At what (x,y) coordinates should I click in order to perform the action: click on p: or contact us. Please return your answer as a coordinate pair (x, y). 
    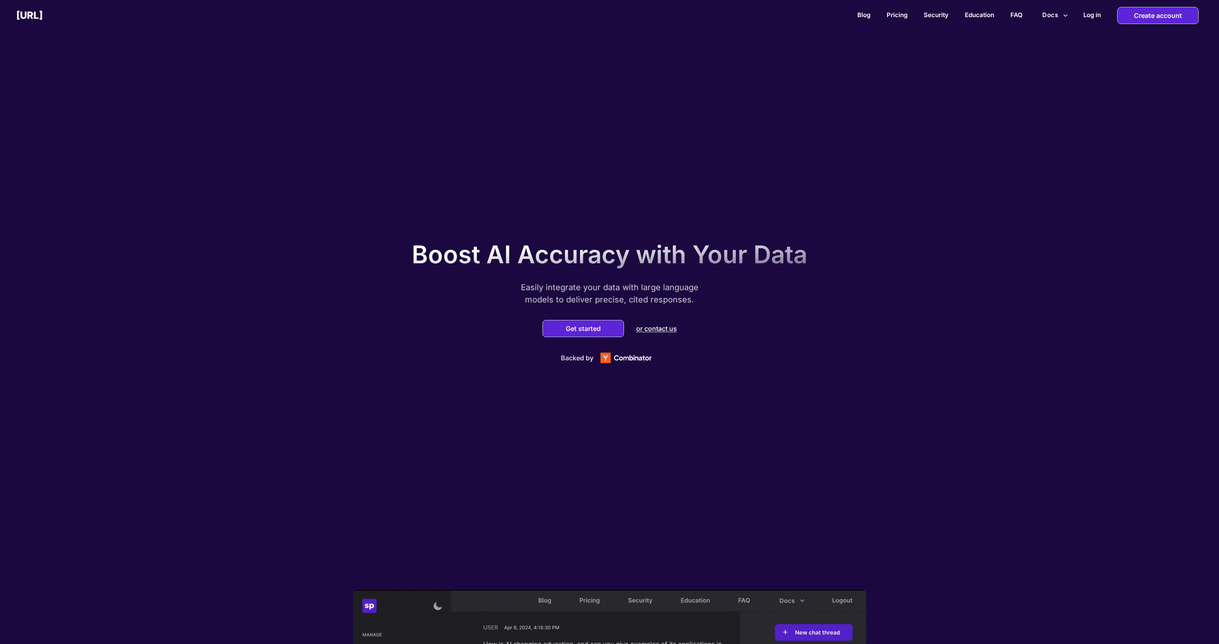
    Looking at the image, I should click on (657, 328).